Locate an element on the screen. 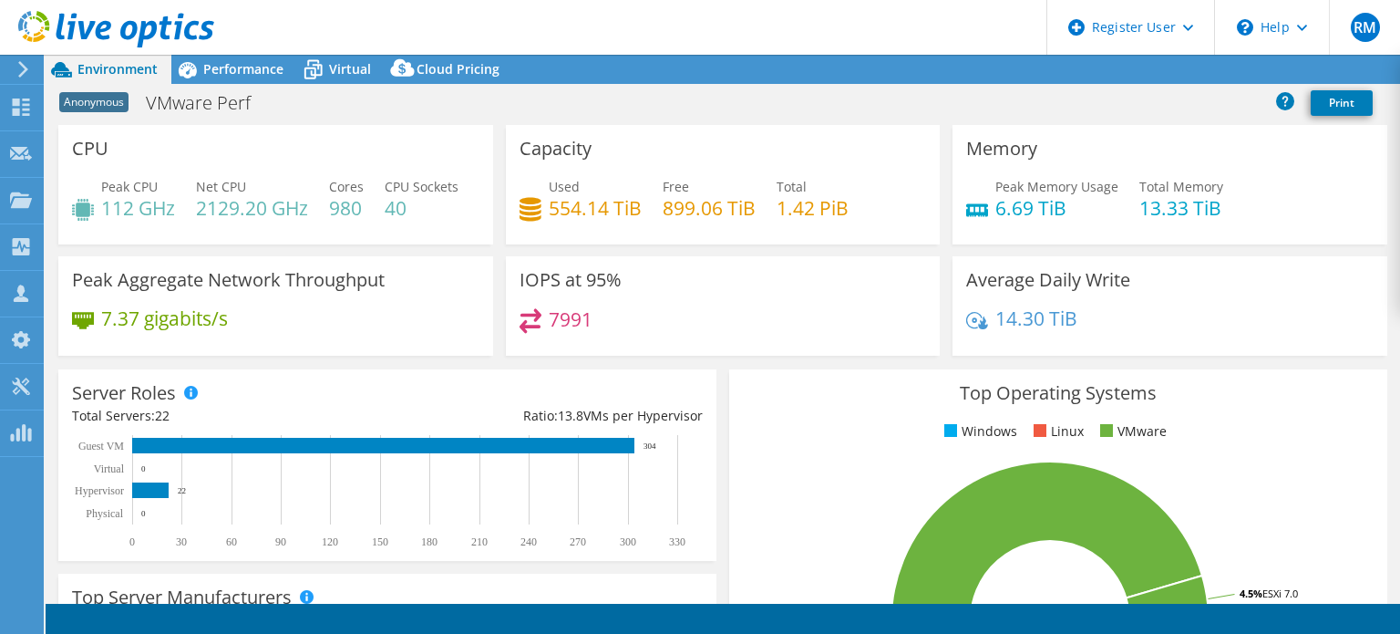  h4: 6.69 TiB is located at coordinates (1057, 208).